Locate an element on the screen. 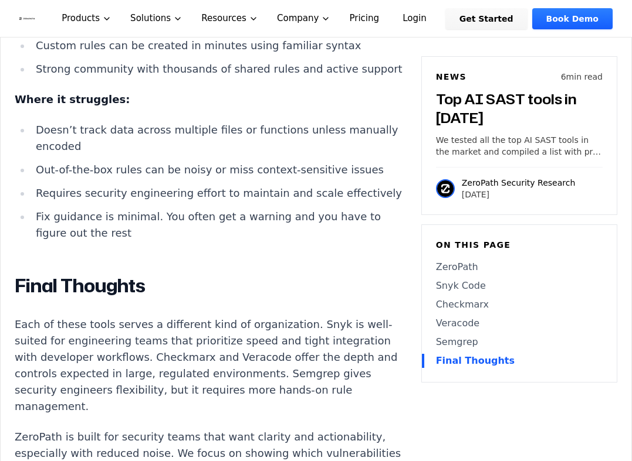  strong: Where it struggles: is located at coordinates (72, 99).